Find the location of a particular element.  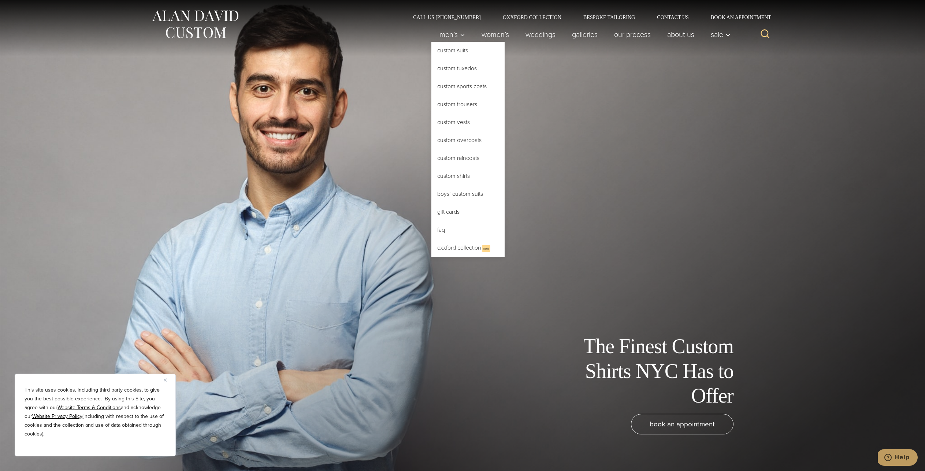

img: Close is located at coordinates (165, 380).